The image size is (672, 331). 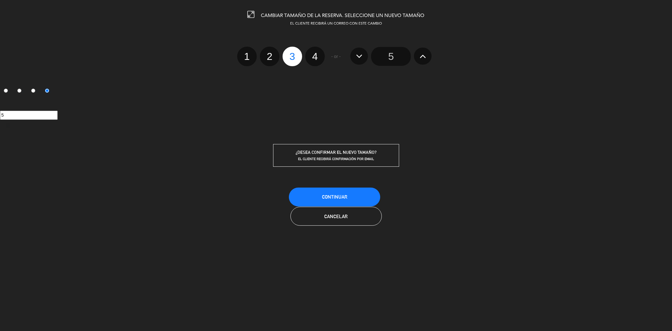 I want to click on span: EL CLIENTE RECIBIRÁ CONFIRMACIÓN POR EMAIL, so click(x=336, y=159).